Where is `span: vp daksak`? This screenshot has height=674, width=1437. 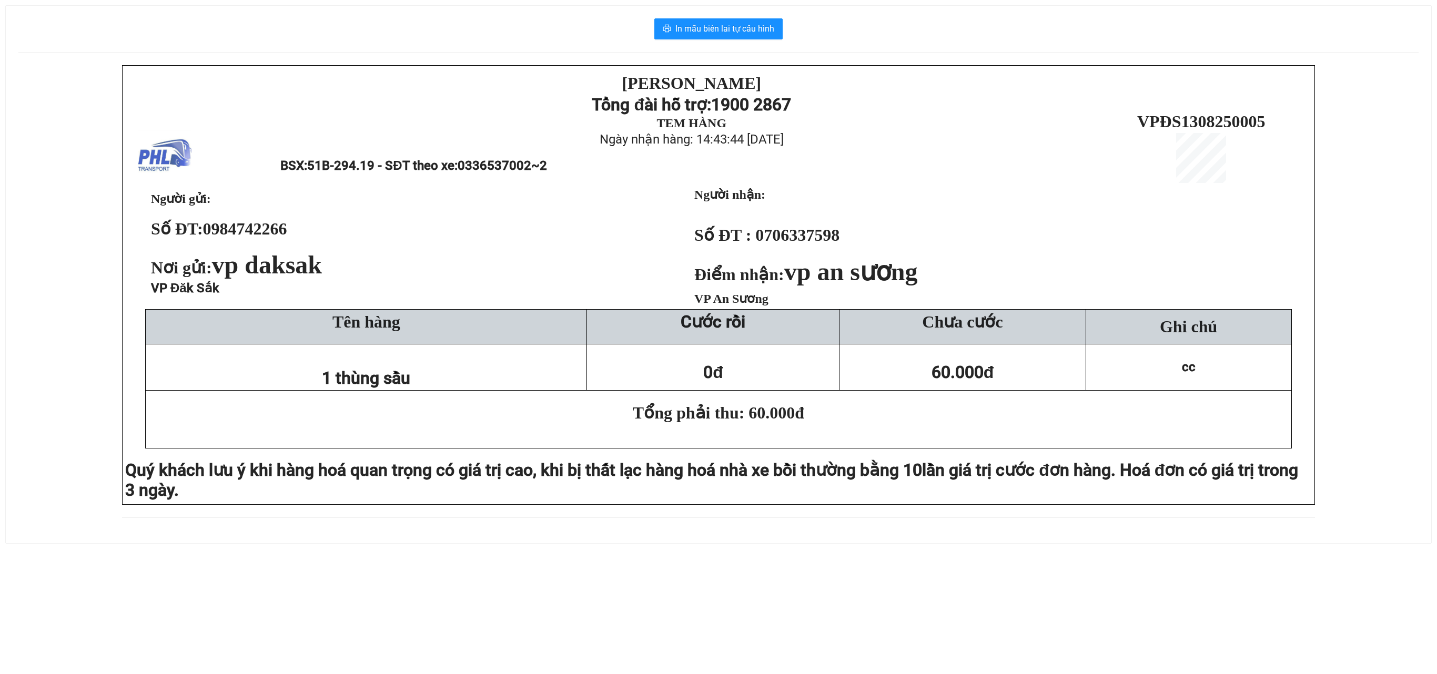 span: vp daksak is located at coordinates (267, 265).